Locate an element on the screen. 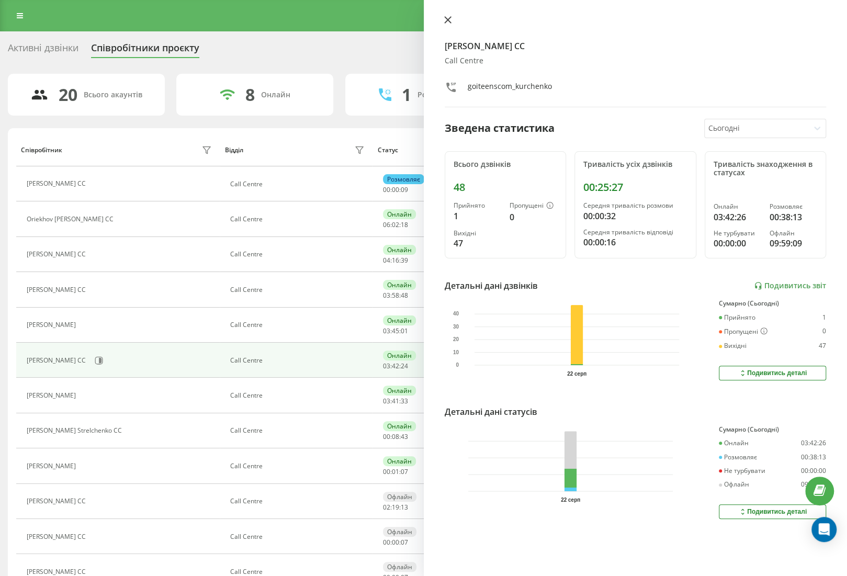 Image resolution: width=847 pixels, height=576 pixels. div: 00:00:32 is located at coordinates (635, 216).